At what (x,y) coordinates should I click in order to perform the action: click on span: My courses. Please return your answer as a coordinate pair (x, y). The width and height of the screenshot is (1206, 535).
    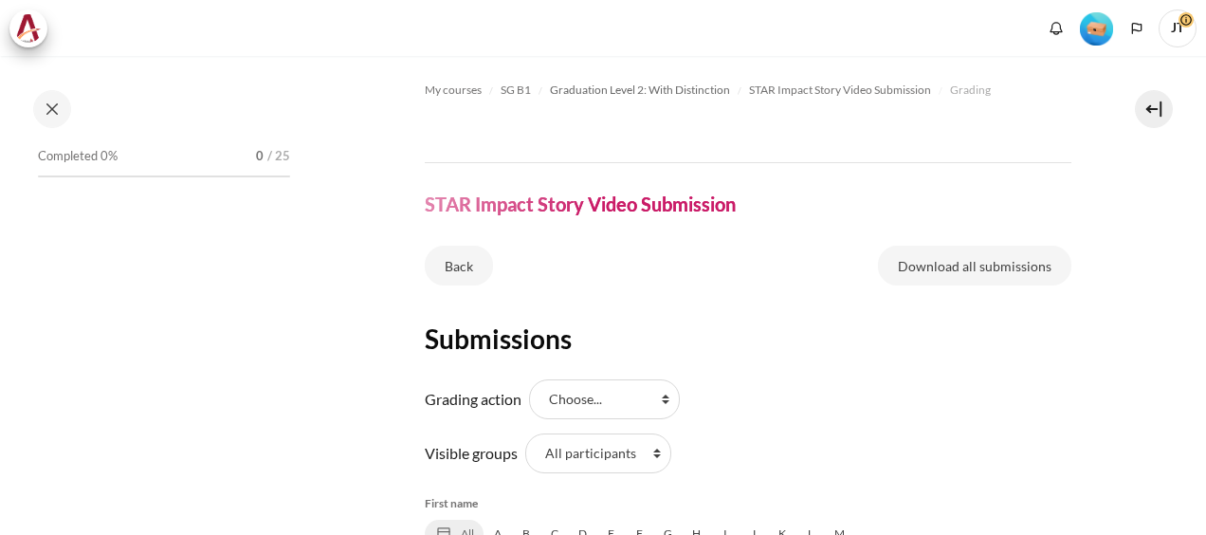
    Looking at the image, I should click on (453, 90).